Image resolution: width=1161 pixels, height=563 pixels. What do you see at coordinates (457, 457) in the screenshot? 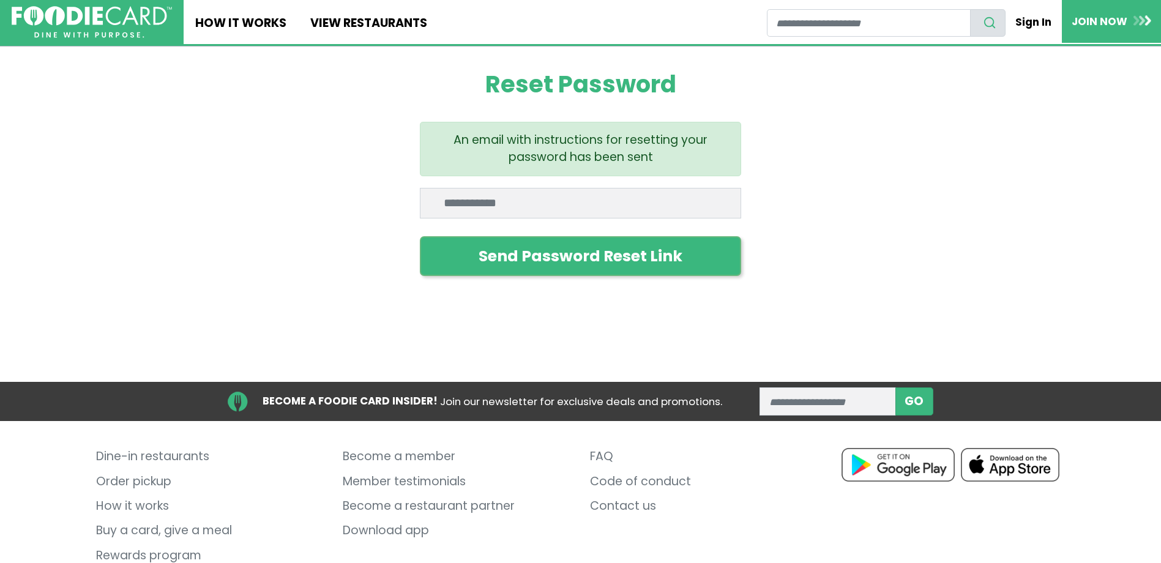
I see `a: Become a member` at bounding box center [457, 457].